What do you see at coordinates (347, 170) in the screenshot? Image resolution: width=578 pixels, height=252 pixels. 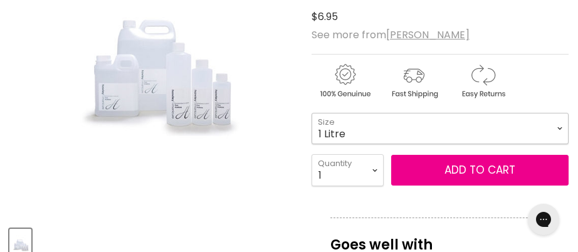 I see `select: Quantity` at bounding box center [347, 170].